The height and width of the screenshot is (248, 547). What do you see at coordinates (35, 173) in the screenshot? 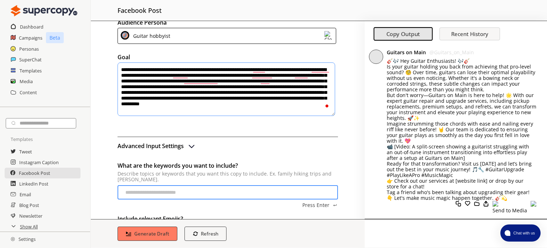
I see `a: Facebook Post` at bounding box center [35, 173].